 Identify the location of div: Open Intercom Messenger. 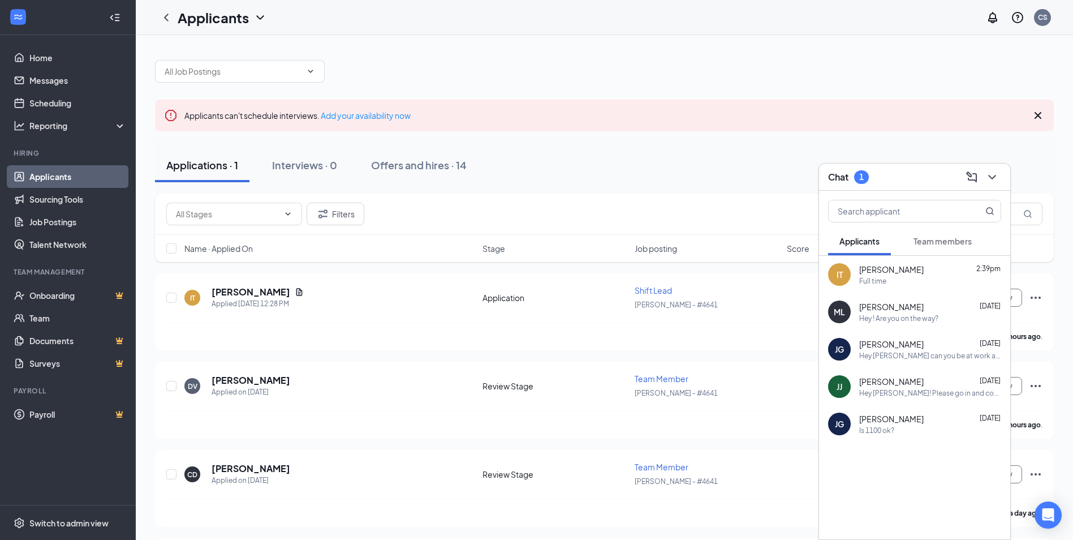
(1048, 515).